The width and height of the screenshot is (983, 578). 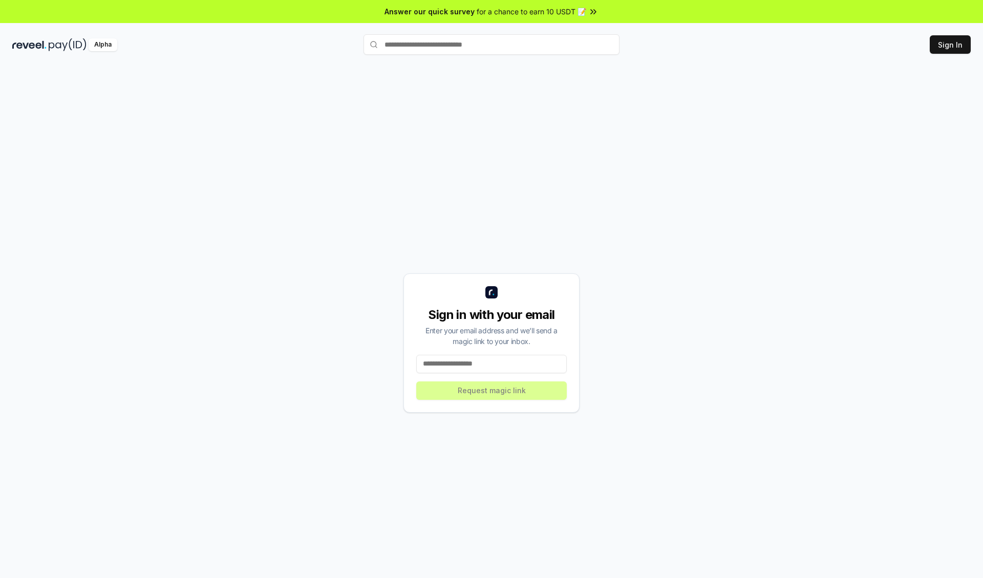 I want to click on span: Answer our quick survey, so click(x=430, y=11).